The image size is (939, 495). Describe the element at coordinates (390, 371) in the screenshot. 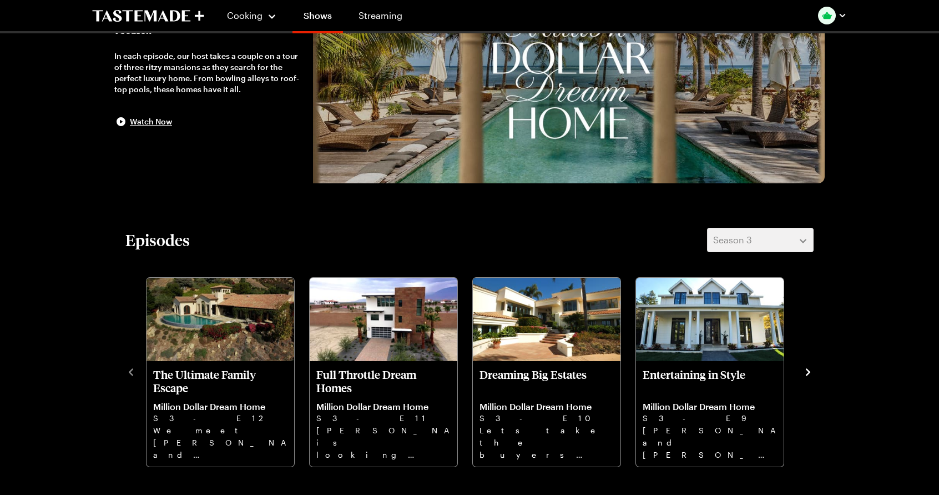

I see `div: 2 / 12` at that location.